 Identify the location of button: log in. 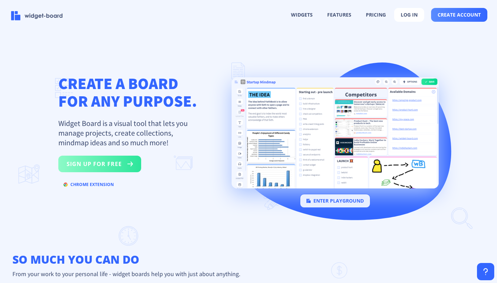
(409, 15).